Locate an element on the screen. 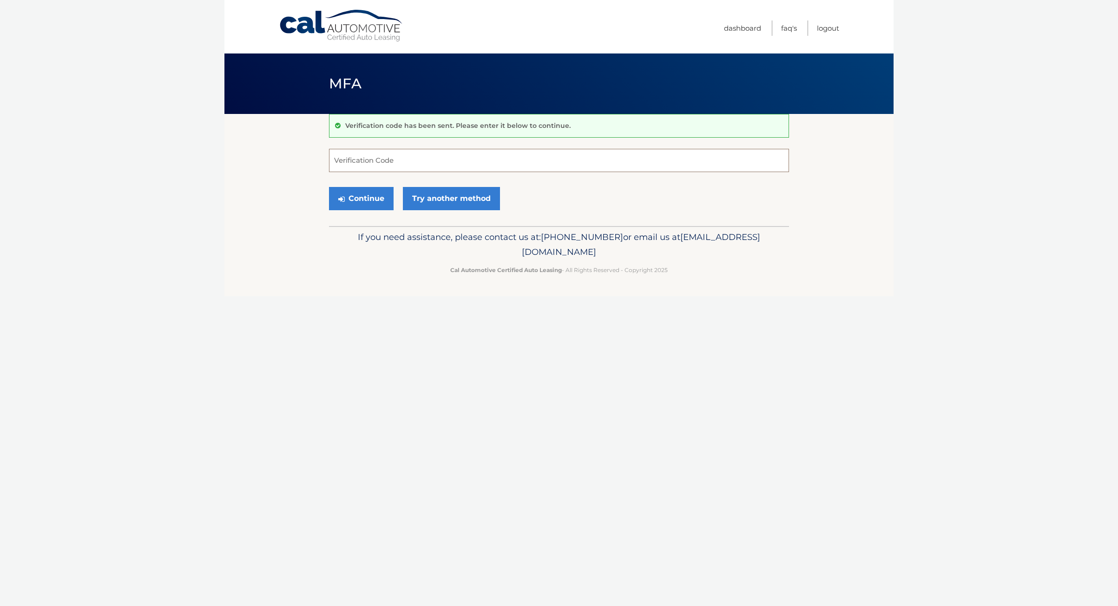  p: Verification code has been sent. Please enter it below to continue. is located at coordinates (458, 126).